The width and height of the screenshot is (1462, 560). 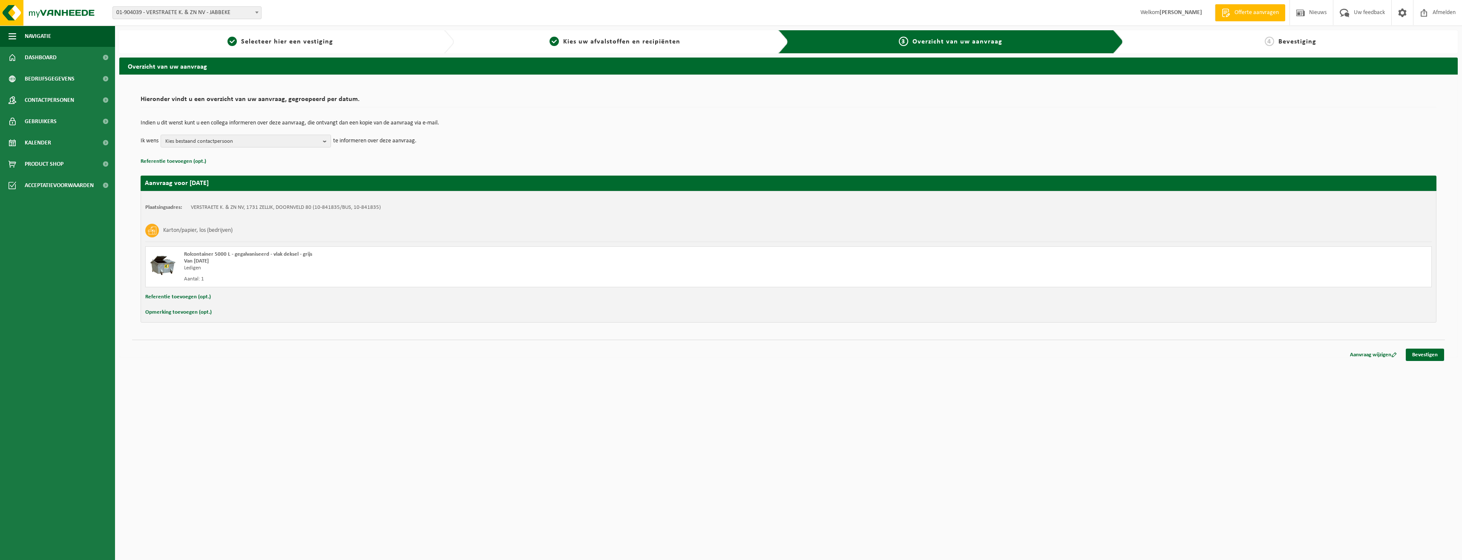 What do you see at coordinates (957, 42) in the screenshot?
I see `span: Overzicht van uw aanvraag` at bounding box center [957, 42].